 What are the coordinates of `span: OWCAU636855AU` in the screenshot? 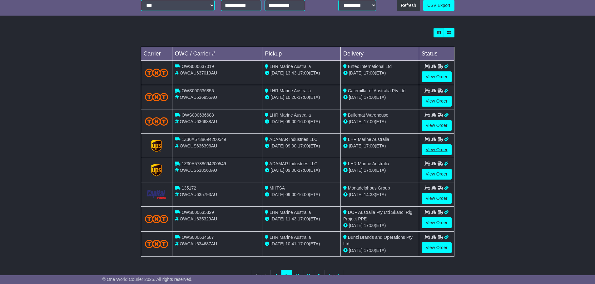 It's located at (198, 97).